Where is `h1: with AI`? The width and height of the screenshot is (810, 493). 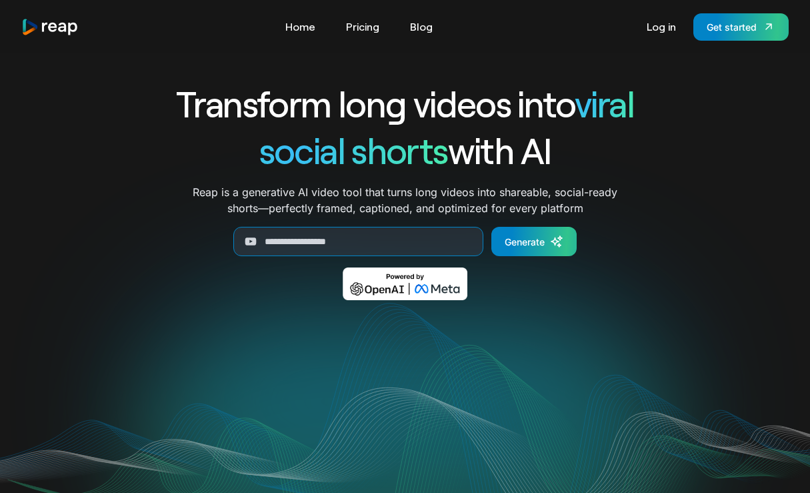
h1: with AI is located at coordinates (405, 150).